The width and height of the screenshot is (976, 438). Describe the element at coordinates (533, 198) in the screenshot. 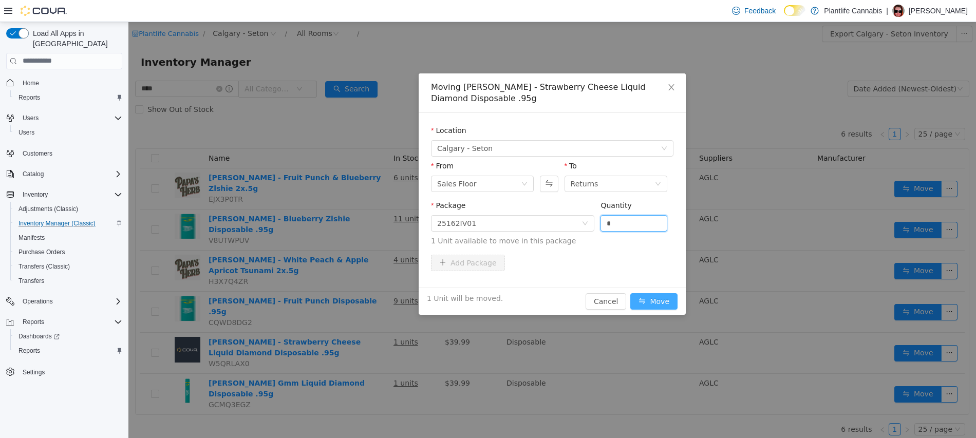

I see `i: icon: up` at that location.